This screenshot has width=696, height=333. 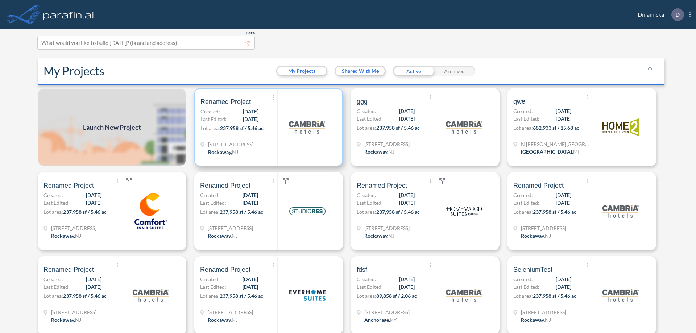 What do you see at coordinates (112, 127) in the screenshot?
I see `a: Launch New Project` at bounding box center [112, 127].